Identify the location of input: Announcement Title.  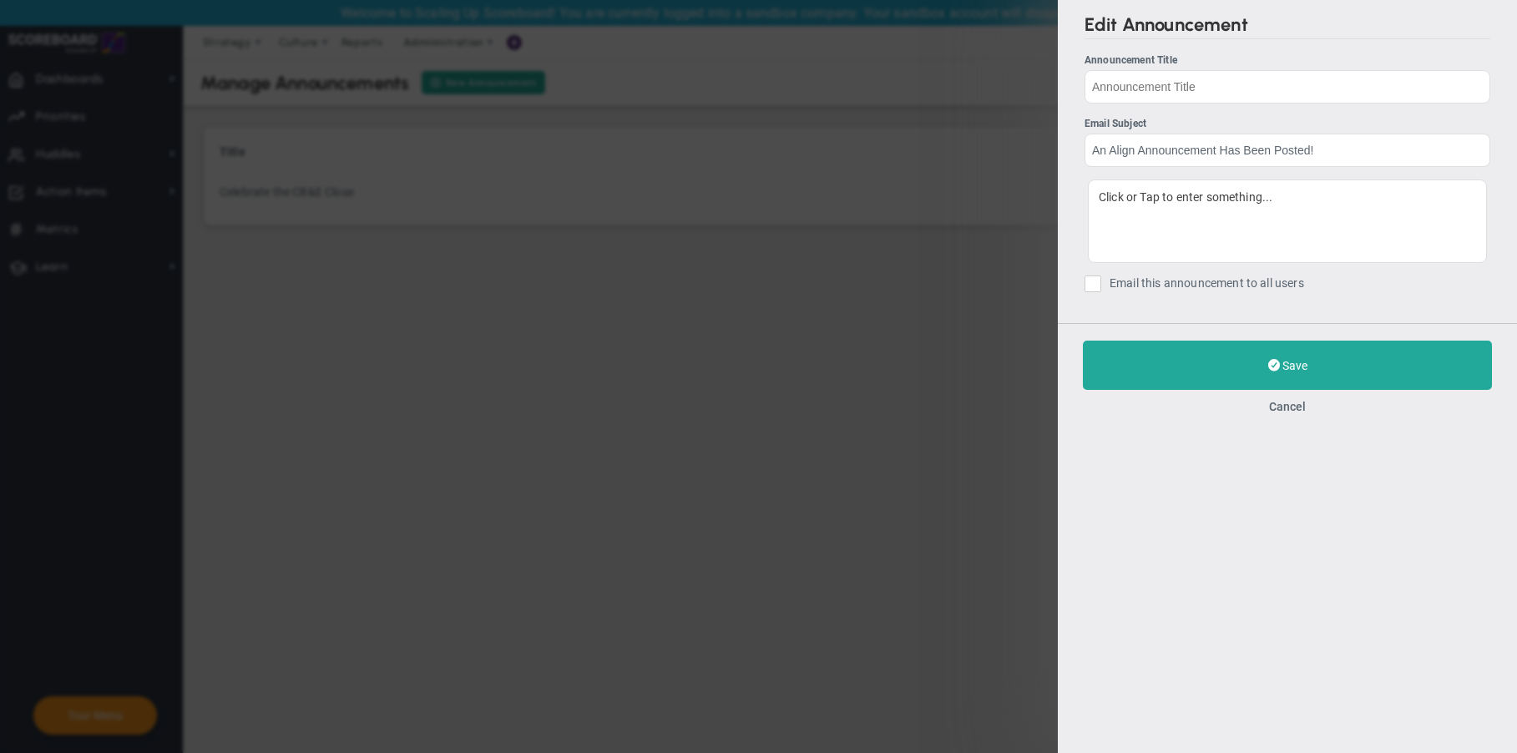
(1288, 87).